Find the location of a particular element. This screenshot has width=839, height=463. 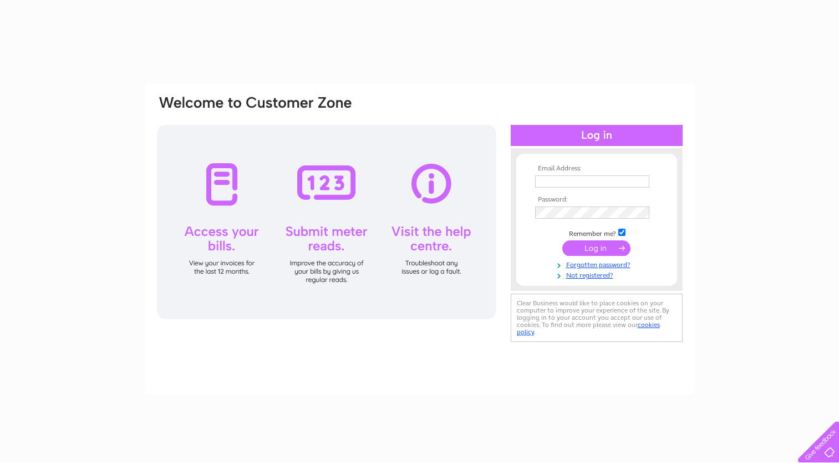

a: Forgotten password? is located at coordinates (598, 263).